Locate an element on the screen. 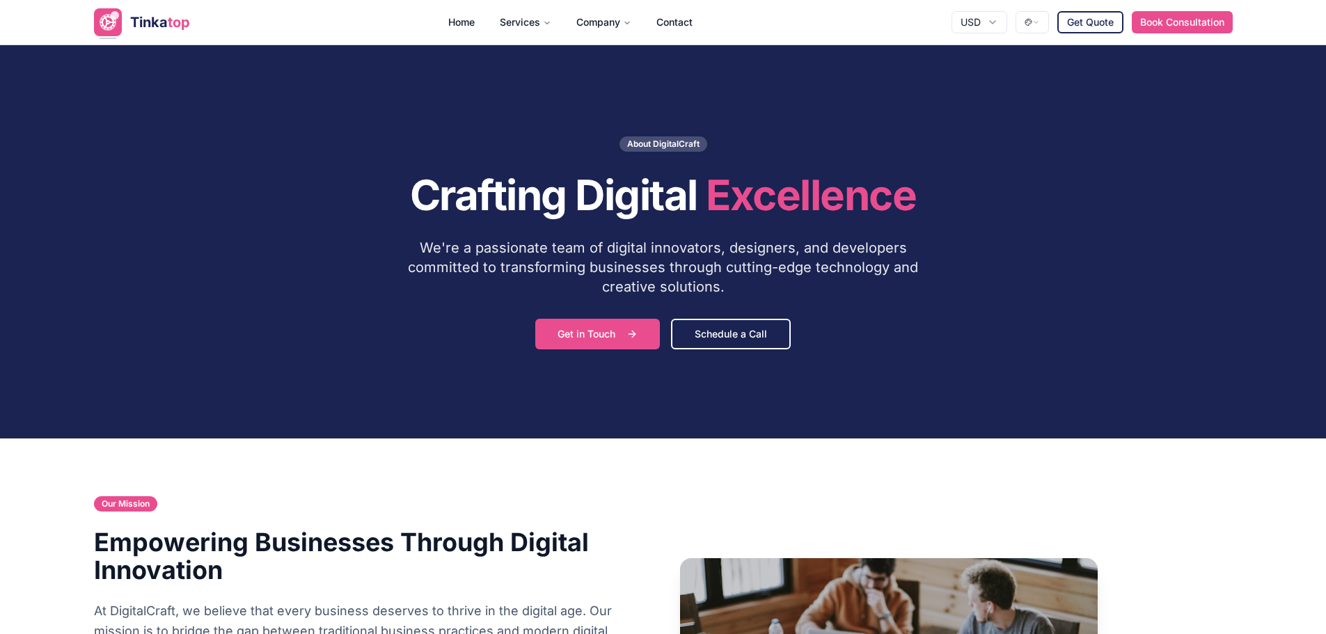 The height and width of the screenshot is (634, 1326). a: Schedule a Call is located at coordinates (731, 334).